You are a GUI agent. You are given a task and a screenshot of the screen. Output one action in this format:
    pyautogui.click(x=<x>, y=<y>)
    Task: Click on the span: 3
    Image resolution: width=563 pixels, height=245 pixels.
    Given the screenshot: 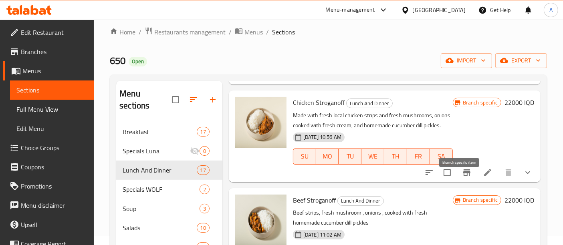 What is the action you would take?
    pyautogui.click(x=204, y=209)
    